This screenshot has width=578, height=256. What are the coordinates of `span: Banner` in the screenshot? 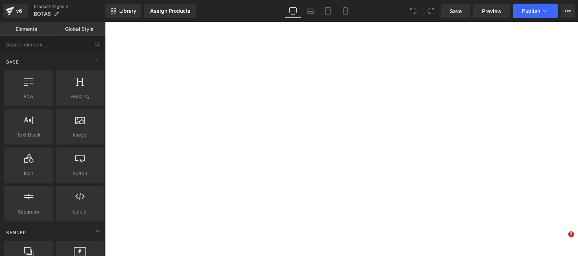 It's located at (16, 233).